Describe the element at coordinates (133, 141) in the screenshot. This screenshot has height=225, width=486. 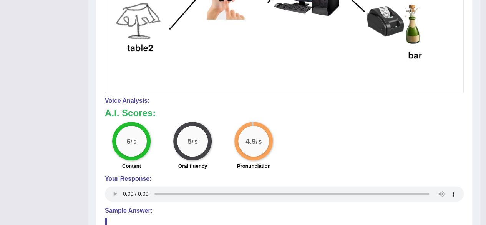
I see `small: / 6` at that location.